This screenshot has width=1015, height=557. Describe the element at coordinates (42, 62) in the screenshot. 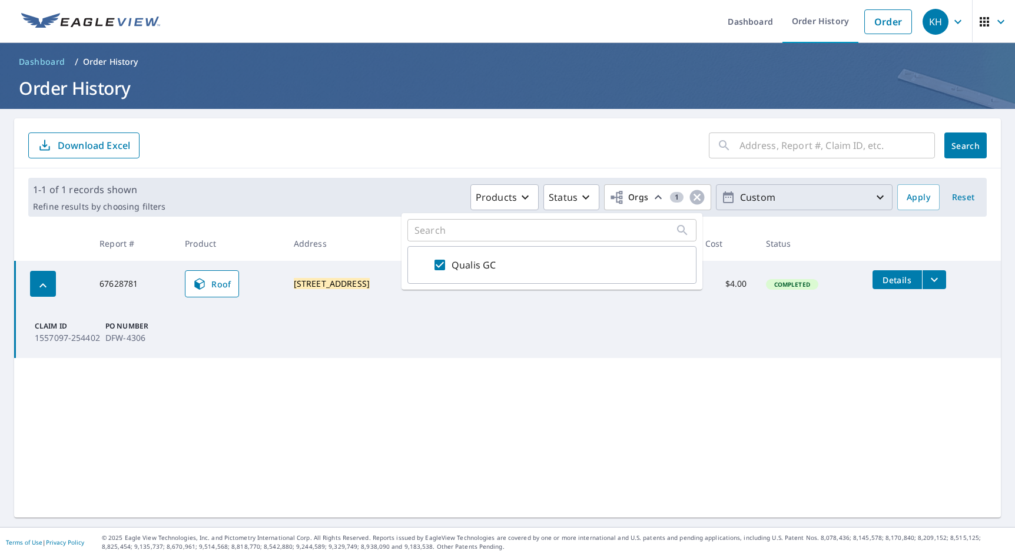

I see `span: Dashboard` at that location.